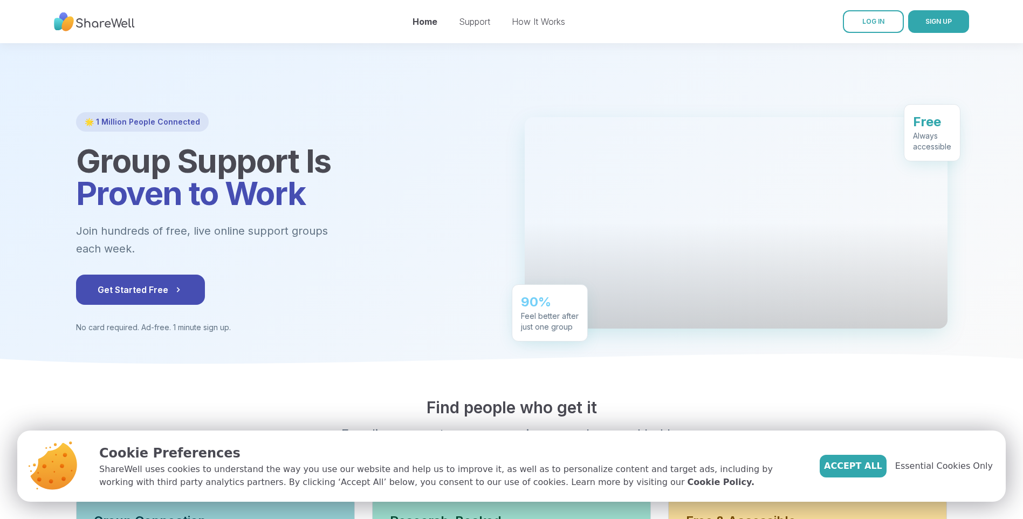 This screenshot has width=1023, height=519. I want to click on a: How It Works, so click(538, 22).